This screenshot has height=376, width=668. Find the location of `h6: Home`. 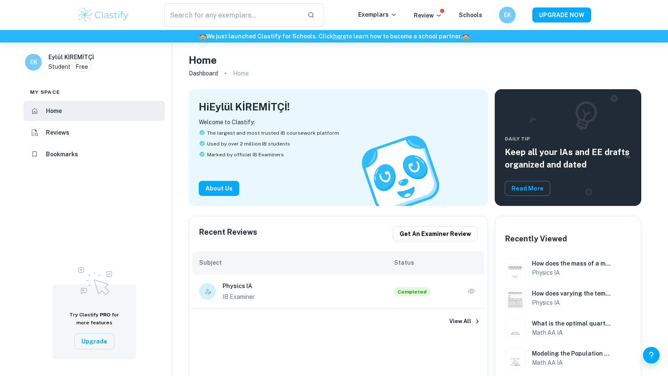

h6: Home is located at coordinates (54, 111).